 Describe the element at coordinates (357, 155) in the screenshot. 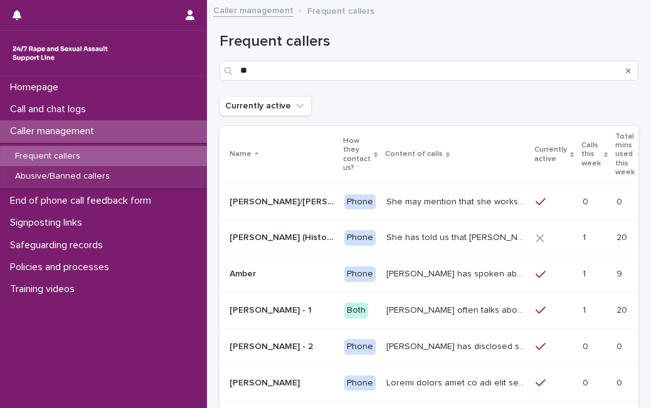

I see `p: How they contact us?` at that location.